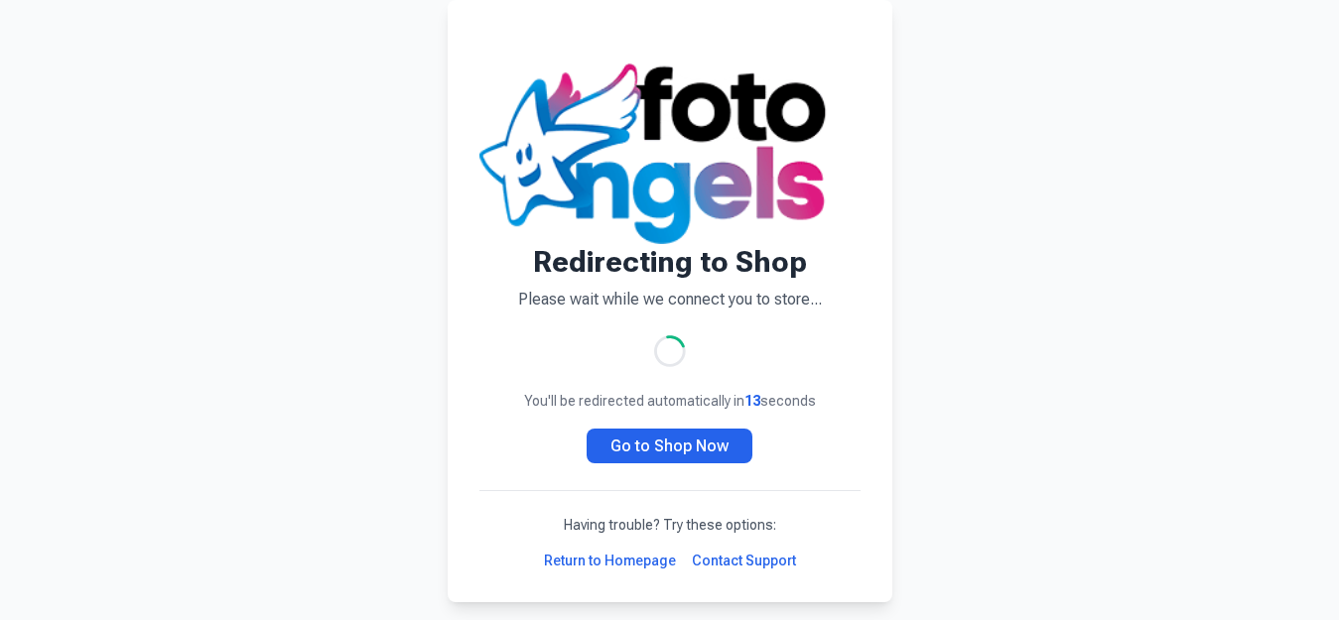  What do you see at coordinates (743, 561) in the screenshot?
I see `a: Contact Support` at bounding box center [743, 561].